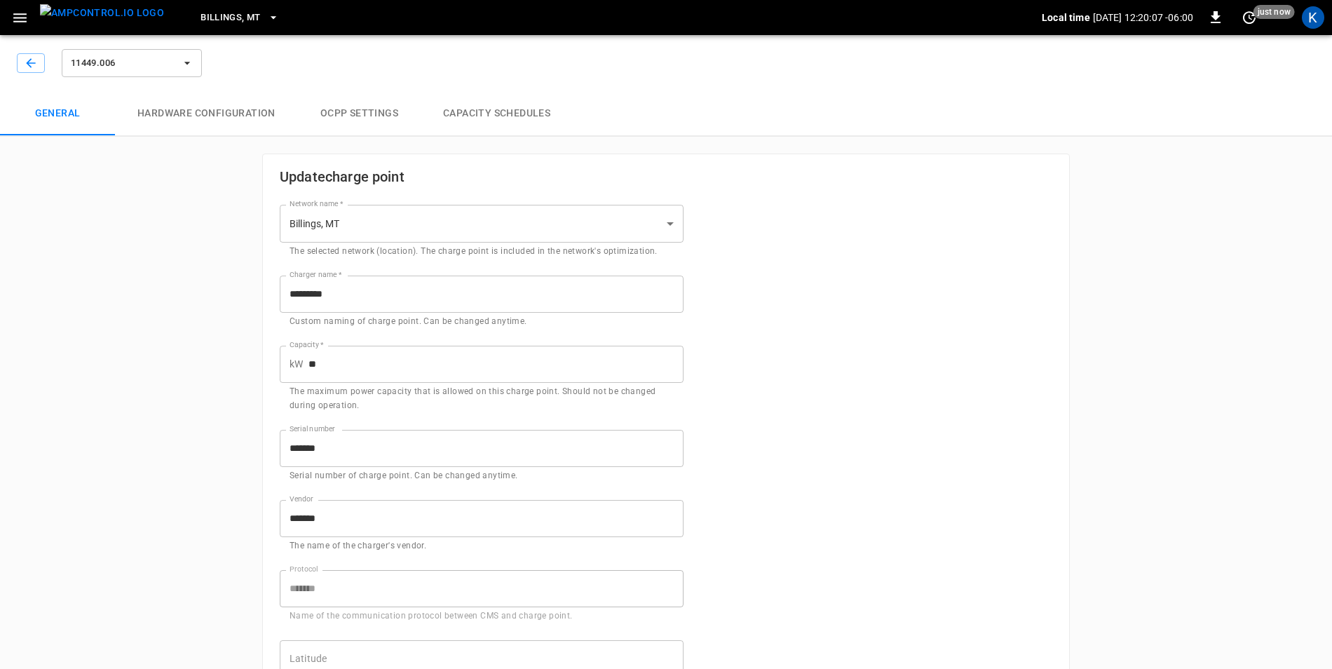  Describe the element at coordinates (1313, 18) in the screenshot. I see `div: profile-icon` at that location.